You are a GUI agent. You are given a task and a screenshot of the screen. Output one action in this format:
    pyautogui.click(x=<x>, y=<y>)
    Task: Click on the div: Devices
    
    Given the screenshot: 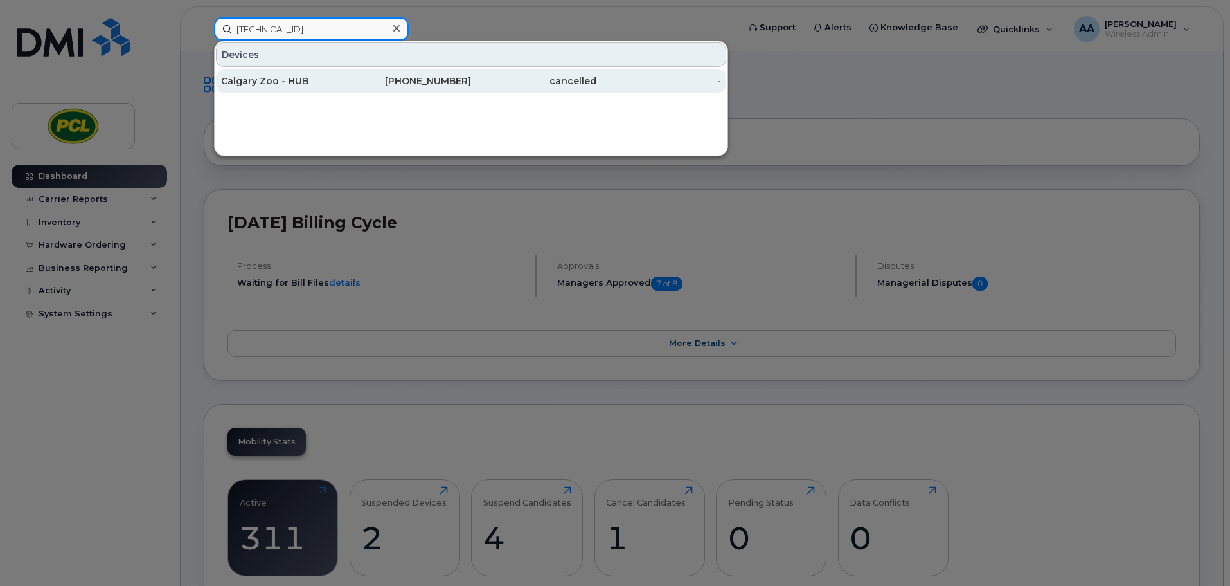 What is the action you would take?
    pyautogui.click(x=471, y=55)
    